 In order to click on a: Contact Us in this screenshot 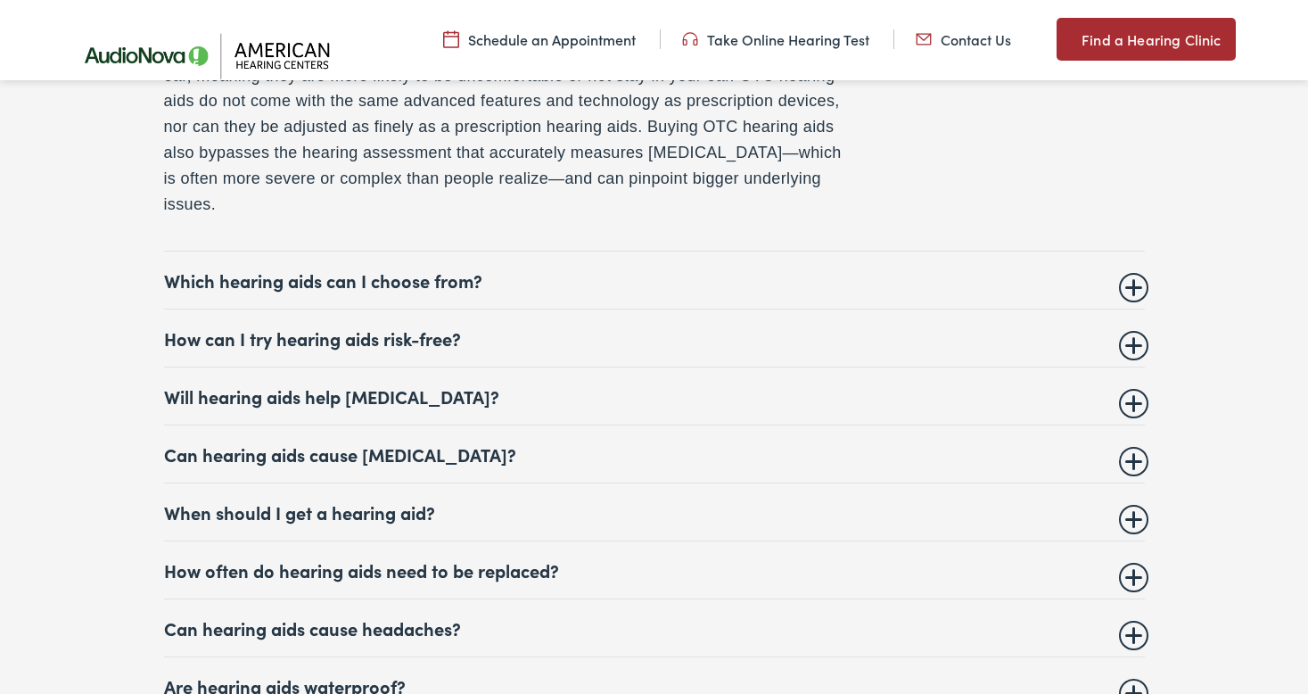, I will do `click(963, 39)`.